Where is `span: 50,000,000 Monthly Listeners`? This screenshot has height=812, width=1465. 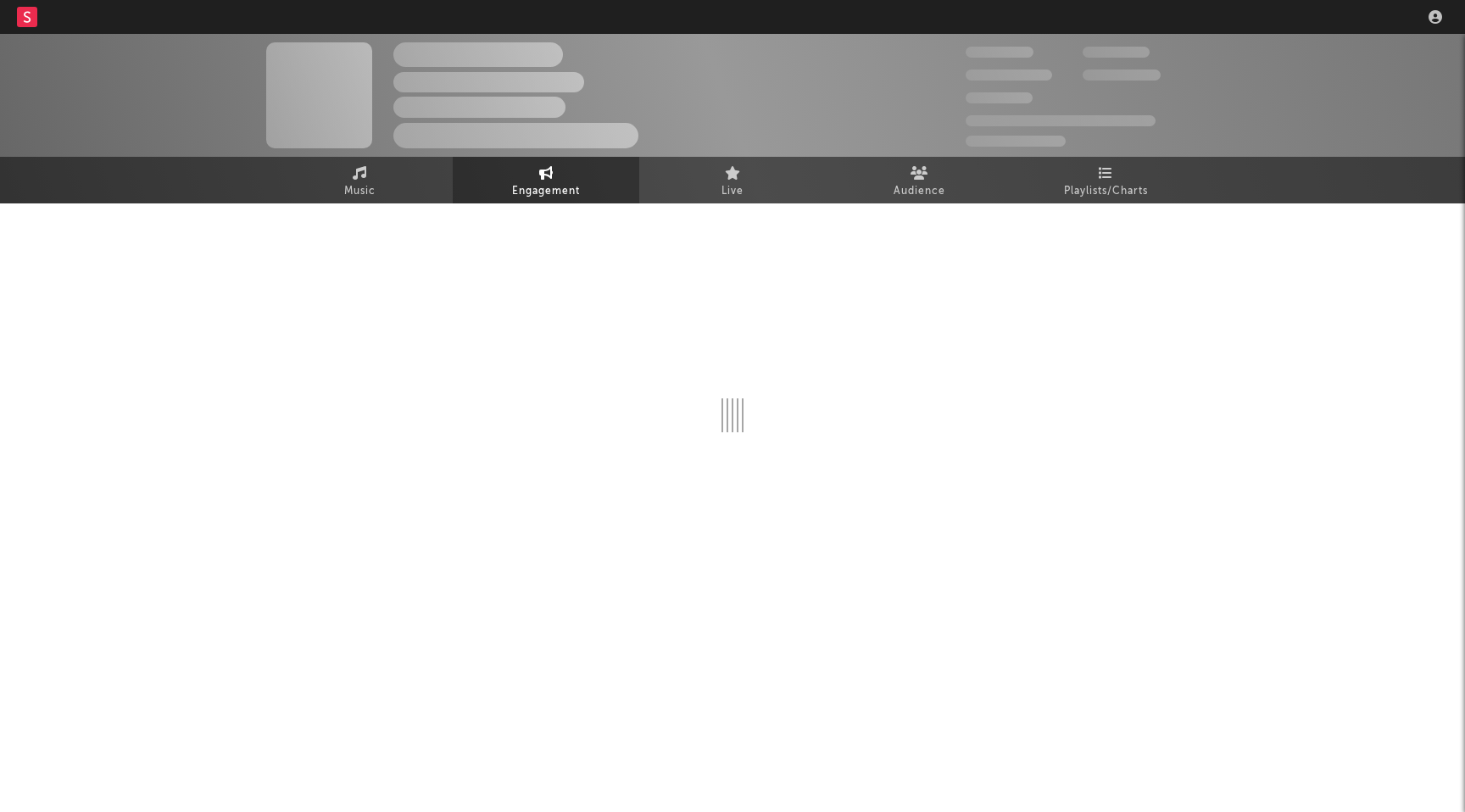 span: 50,000,000 Monthly Listeners is located at coordinates (1061, 120).